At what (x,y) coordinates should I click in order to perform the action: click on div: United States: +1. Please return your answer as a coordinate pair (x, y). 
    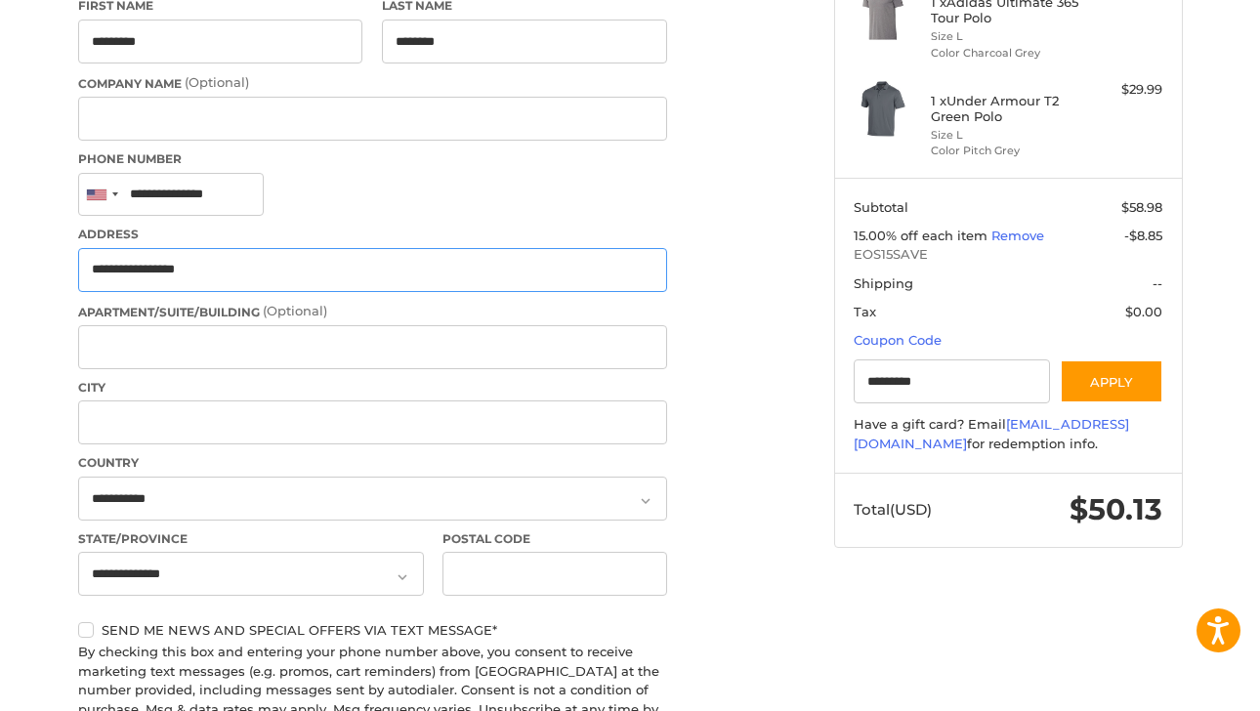
    Looking at the image, I should click on (102, 194).